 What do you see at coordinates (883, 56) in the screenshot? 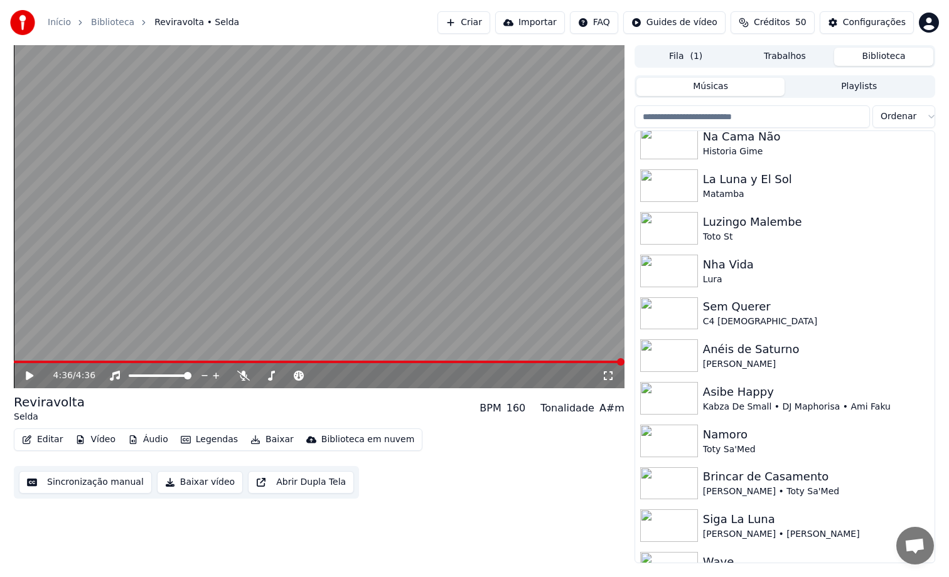
I see `button: Biblioteca` at bounding box center [883, 56].